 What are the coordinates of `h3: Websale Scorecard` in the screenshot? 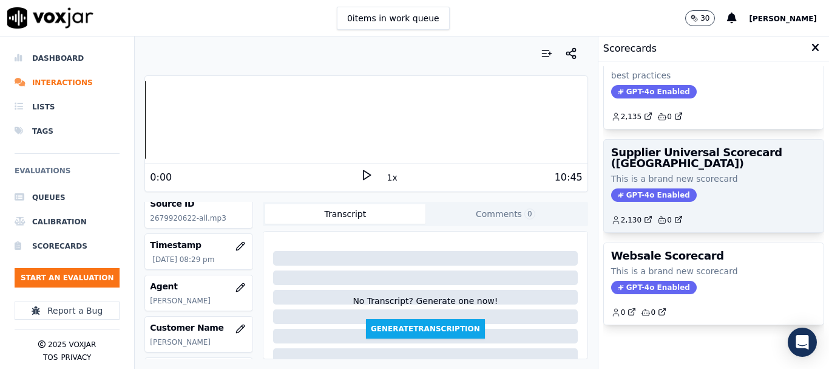 It's located at (714, 256).